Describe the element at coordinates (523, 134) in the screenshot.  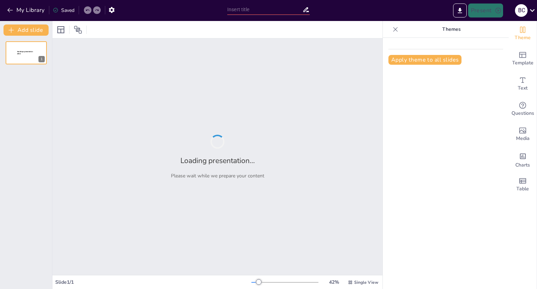
I see `div: Add images, graphics, shapes or video` at that location.